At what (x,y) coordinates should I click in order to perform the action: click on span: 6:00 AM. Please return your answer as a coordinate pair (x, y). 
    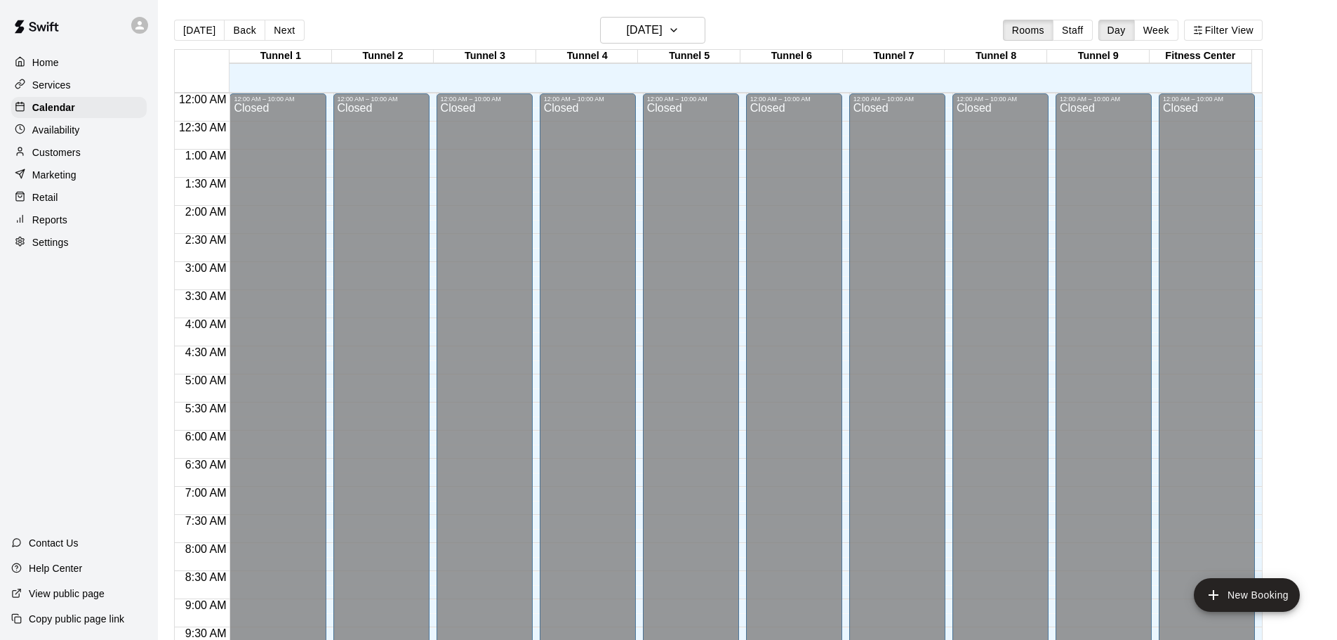
    Looking at the image, I should click on (206, 436).